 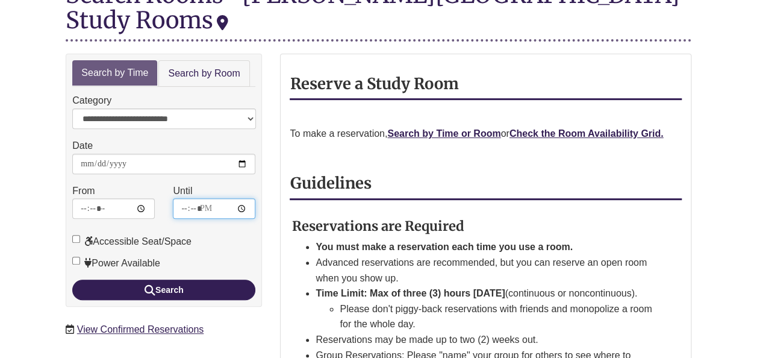 What do you see at coordinates (92, 101) in the screenshot?
I see `label: Category` at bounding box center [92, 101].